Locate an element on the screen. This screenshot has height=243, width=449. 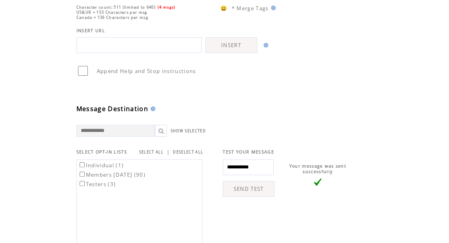
input: Testers (3) is located at coordinates (82, 183).